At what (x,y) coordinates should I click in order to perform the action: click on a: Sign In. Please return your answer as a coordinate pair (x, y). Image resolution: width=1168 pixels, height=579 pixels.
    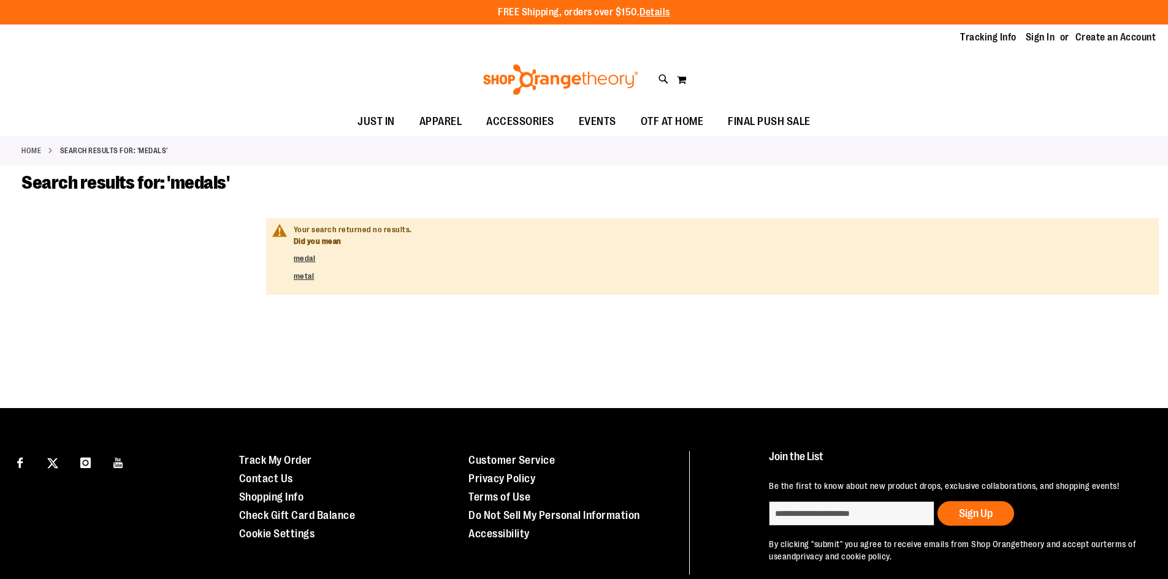
    Looking at the image, I should click on (1040, 37).